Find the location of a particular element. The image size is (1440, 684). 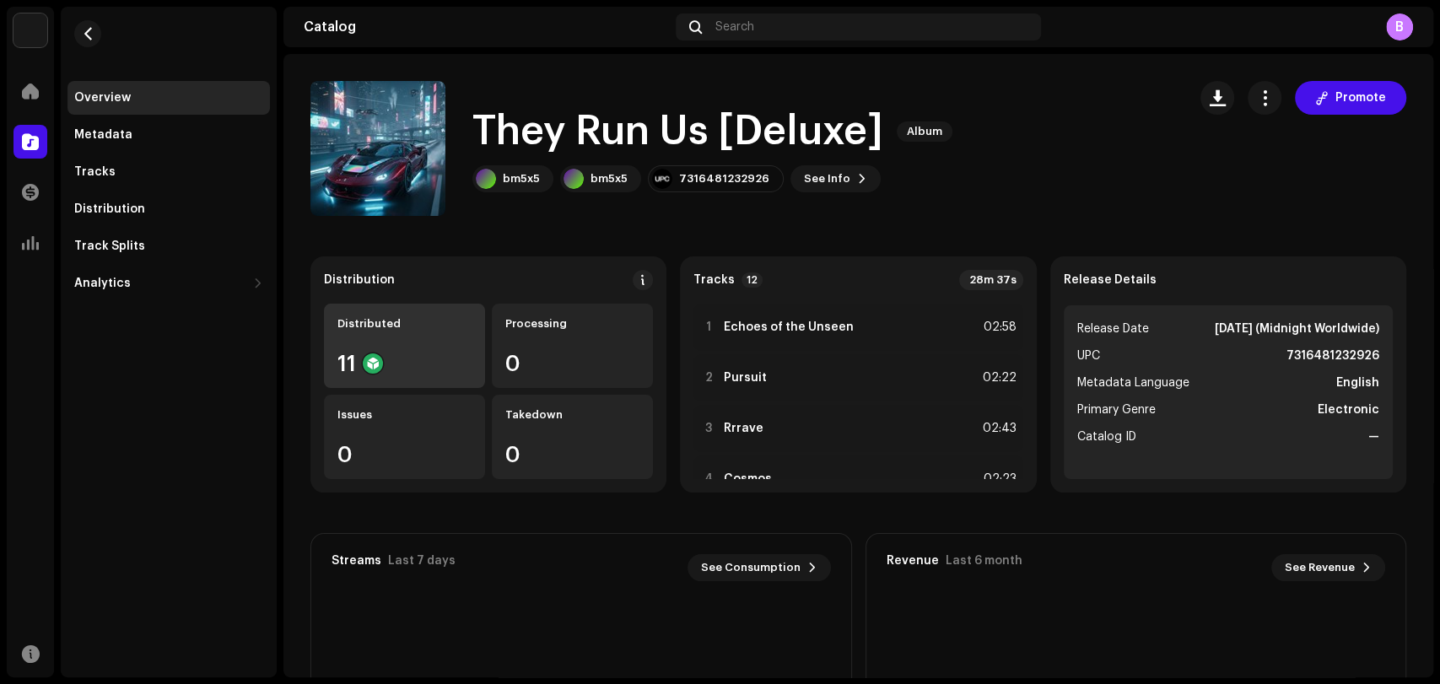

span: Release Date is located at coordinates (1113, 329).